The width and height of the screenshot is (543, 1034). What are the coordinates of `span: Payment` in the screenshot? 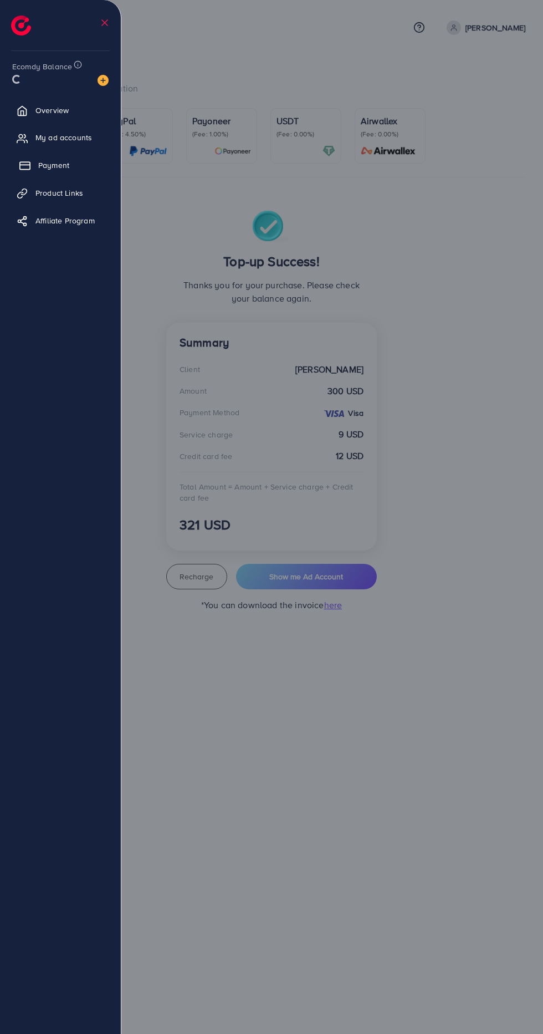 It's located at (54, 165).